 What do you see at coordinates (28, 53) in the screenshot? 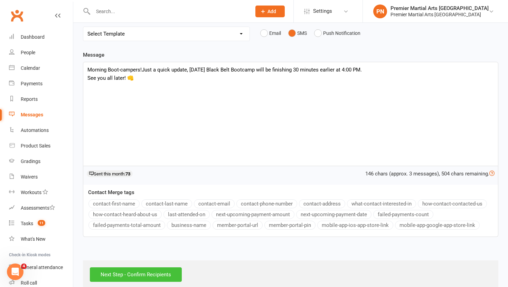
I see `div: People` at bounding box center [28, 53].